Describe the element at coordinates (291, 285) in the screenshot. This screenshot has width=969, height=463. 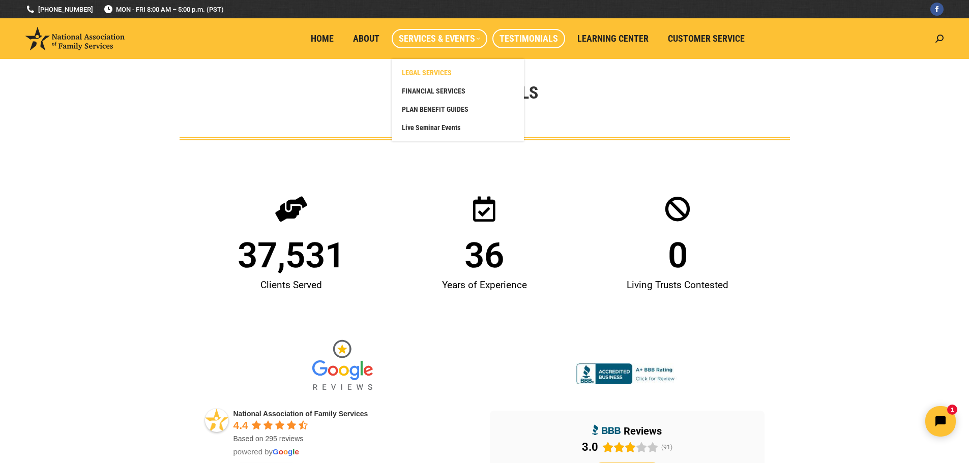
I see `div: Clients Served` at that location.